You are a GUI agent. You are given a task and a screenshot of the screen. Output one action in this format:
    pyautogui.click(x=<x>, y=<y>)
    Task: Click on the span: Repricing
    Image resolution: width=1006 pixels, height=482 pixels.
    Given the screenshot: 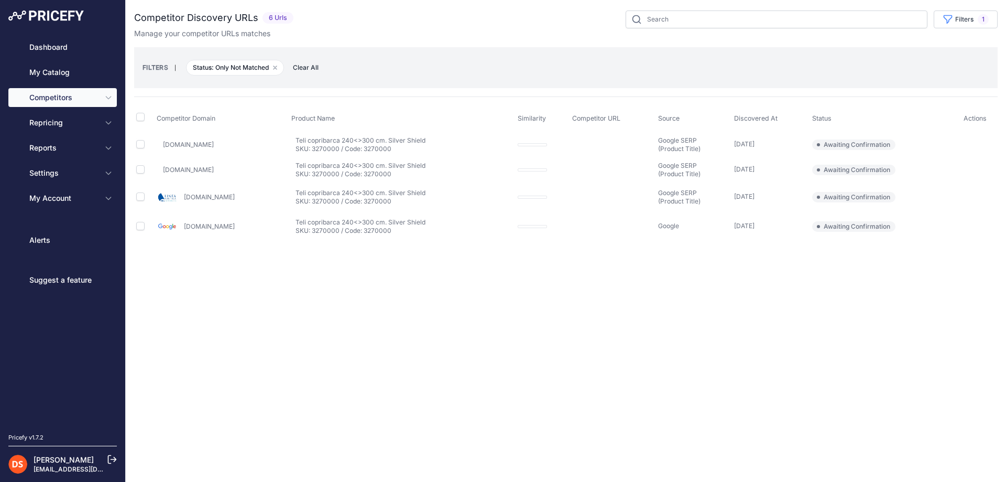 What is the action you would take?
    pyautogui.click(x=63, y=123)
    